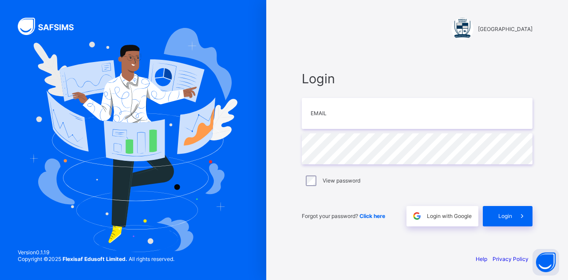 This screenshot has width=568, height=280. I want to click on img: Hero Image, so click(133, 140).